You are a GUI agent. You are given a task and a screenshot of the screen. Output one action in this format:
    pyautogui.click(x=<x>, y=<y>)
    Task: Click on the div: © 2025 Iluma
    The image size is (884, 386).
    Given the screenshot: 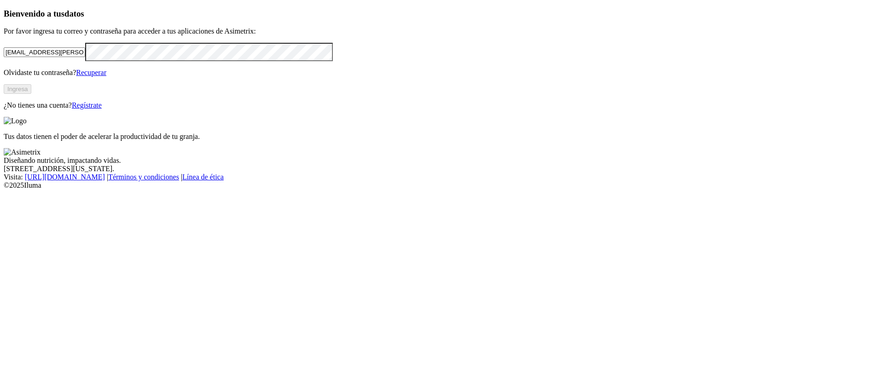 What is the action you would take?
    pyautogui.click(x=442, y=186)
    